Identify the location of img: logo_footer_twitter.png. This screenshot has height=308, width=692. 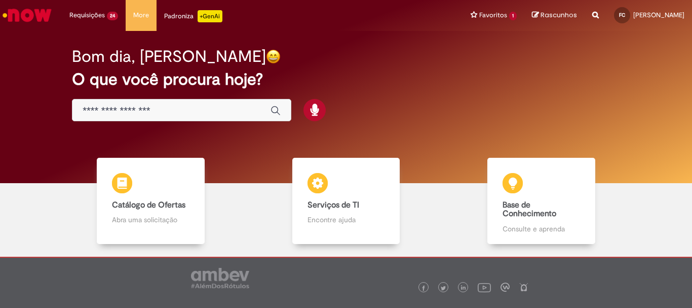
(443, 288).